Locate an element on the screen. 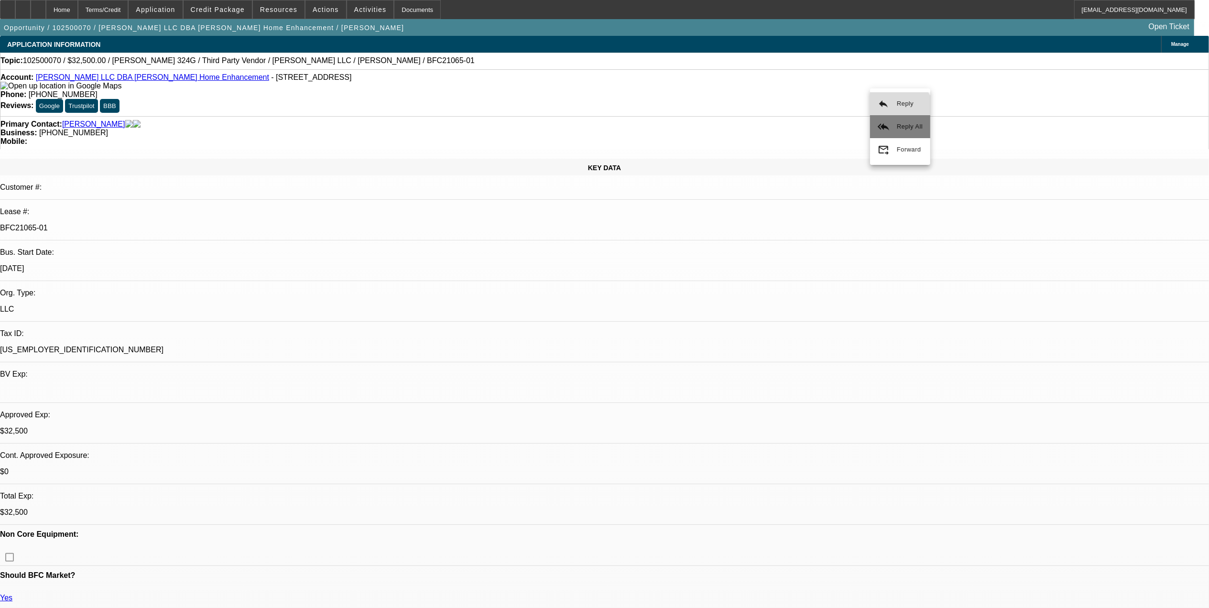 The height and width of the screenshot is (608, 1209). mat-icon: reply_all is located at coordinates (883, 127).